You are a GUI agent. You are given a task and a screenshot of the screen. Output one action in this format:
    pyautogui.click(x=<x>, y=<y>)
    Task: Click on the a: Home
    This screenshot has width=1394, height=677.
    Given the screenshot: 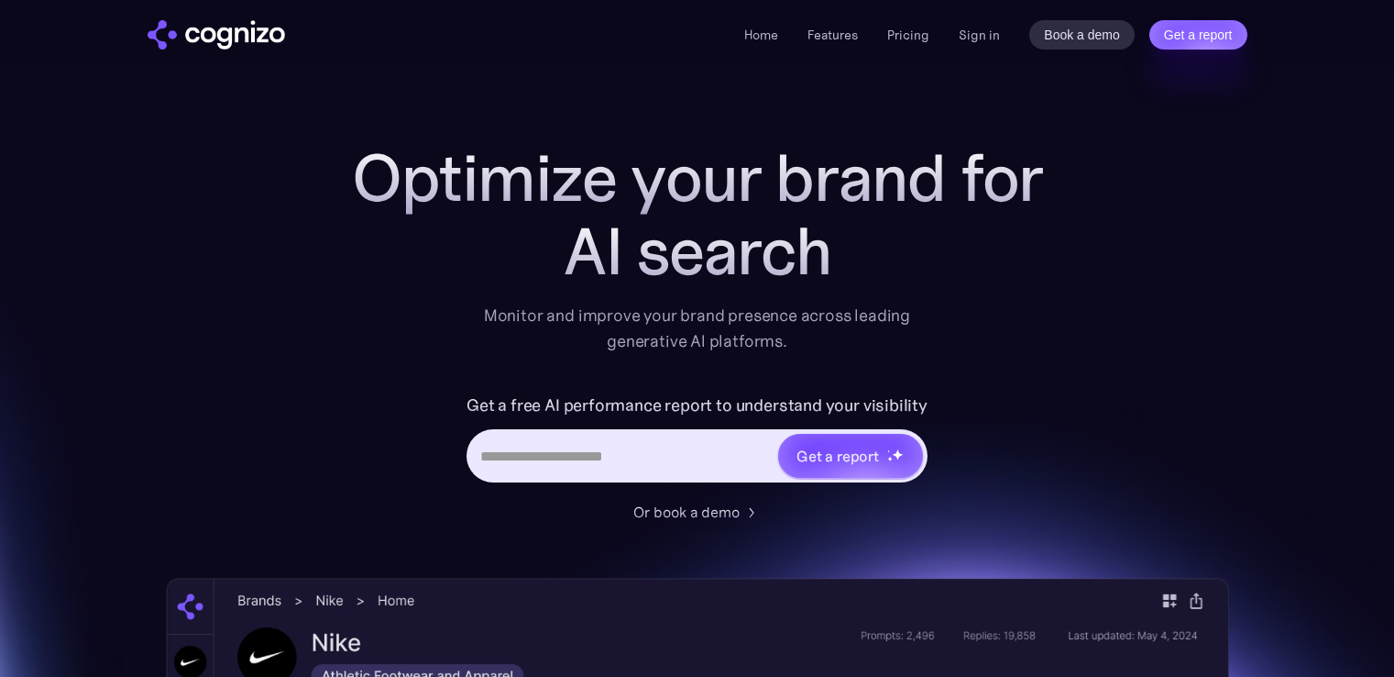 What is the action you would take?
    pyautogui.click(x=761, y=35)
    